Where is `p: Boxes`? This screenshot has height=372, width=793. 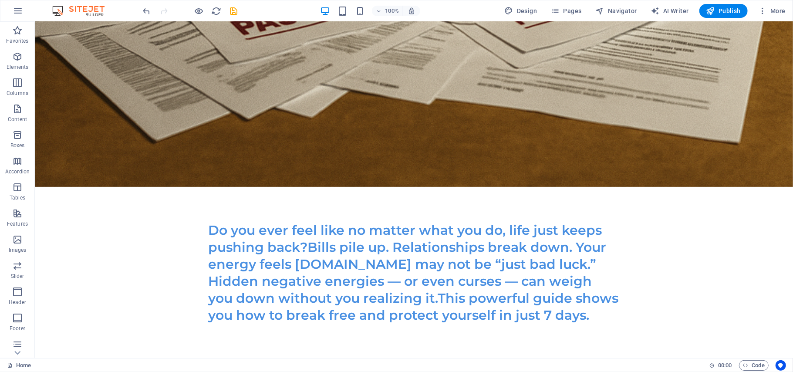 p: Boxes is located at coordinates (17, 146).